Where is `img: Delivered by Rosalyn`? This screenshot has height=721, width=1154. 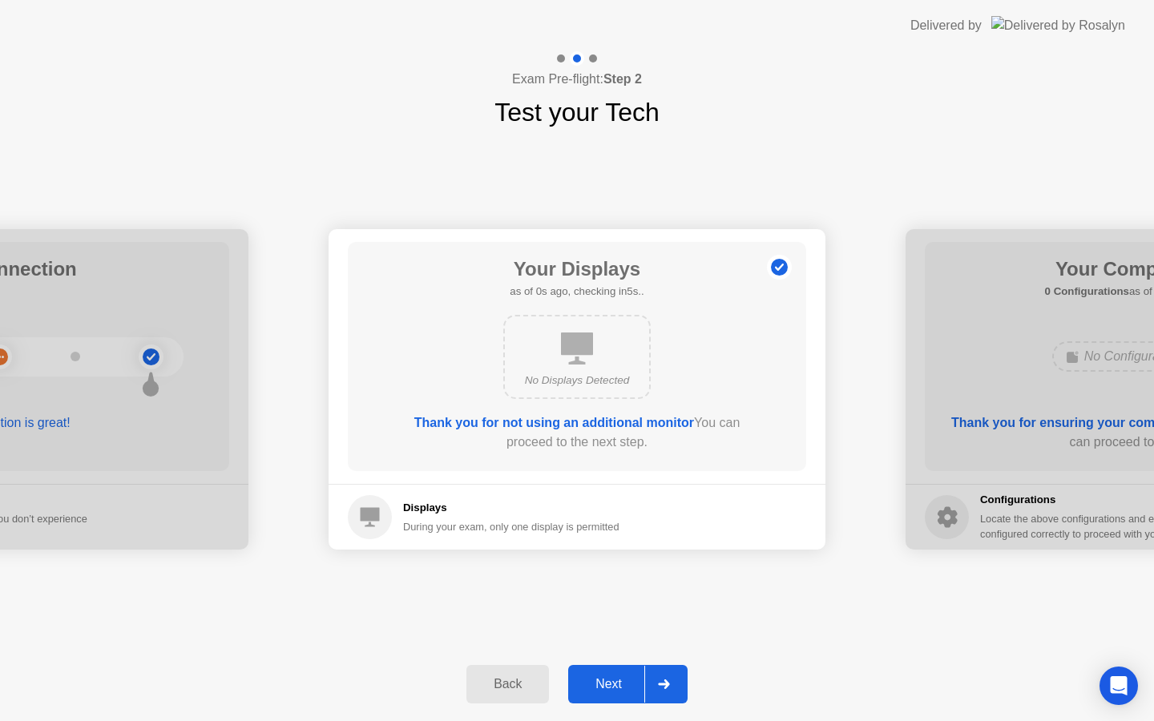 img: Delivered by Rosalyn is located at coordinates (1058, 25).